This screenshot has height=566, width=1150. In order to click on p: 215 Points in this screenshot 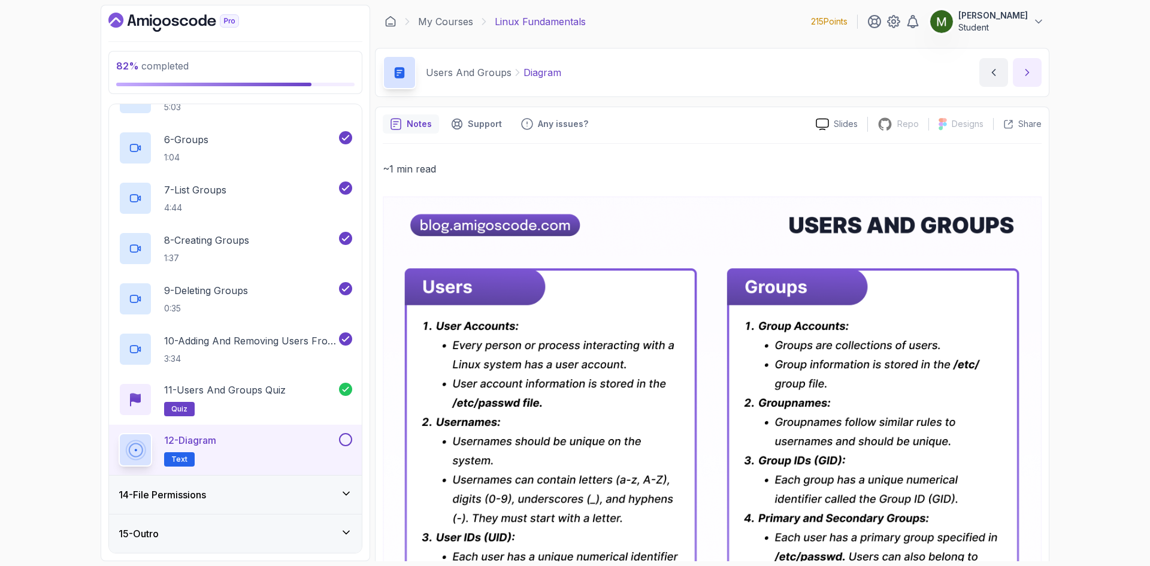, I will do `click(829, 22)`.